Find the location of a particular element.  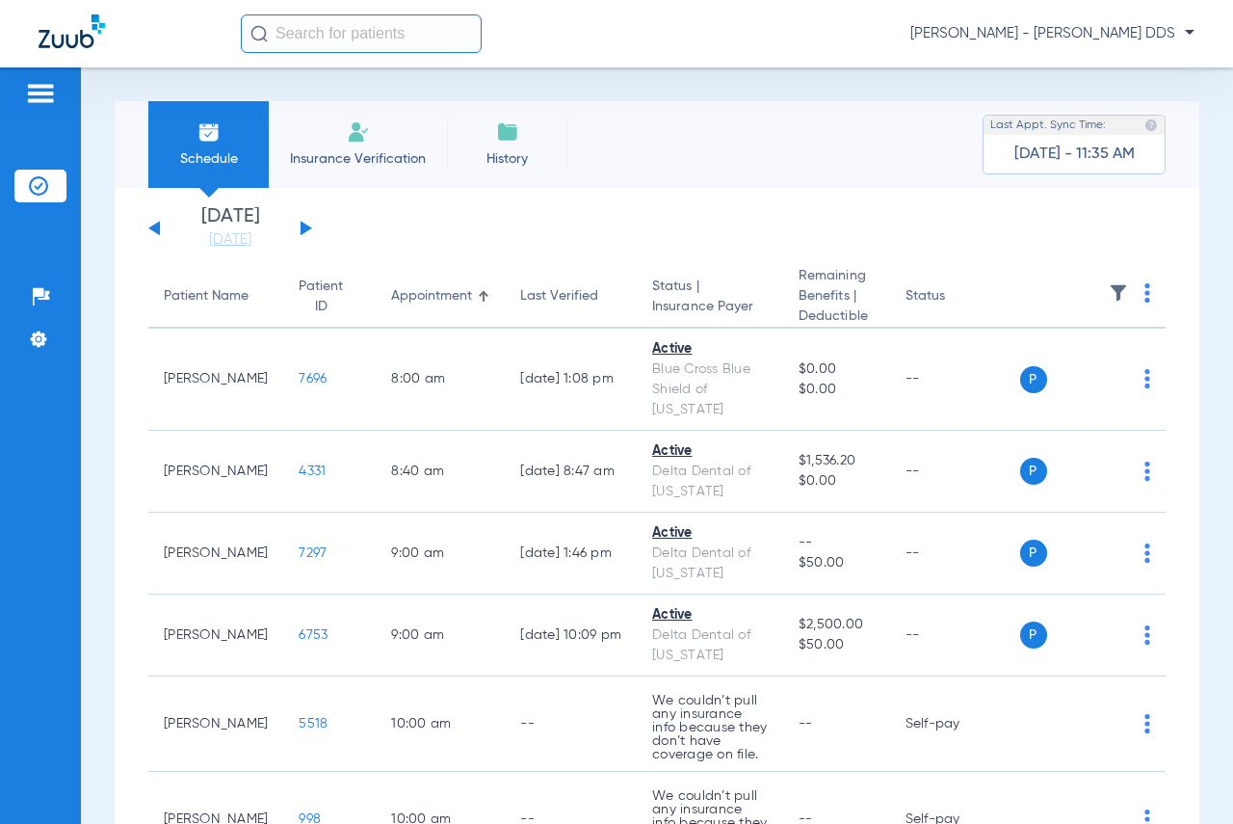

span: History is located at coordinates (507, 159).